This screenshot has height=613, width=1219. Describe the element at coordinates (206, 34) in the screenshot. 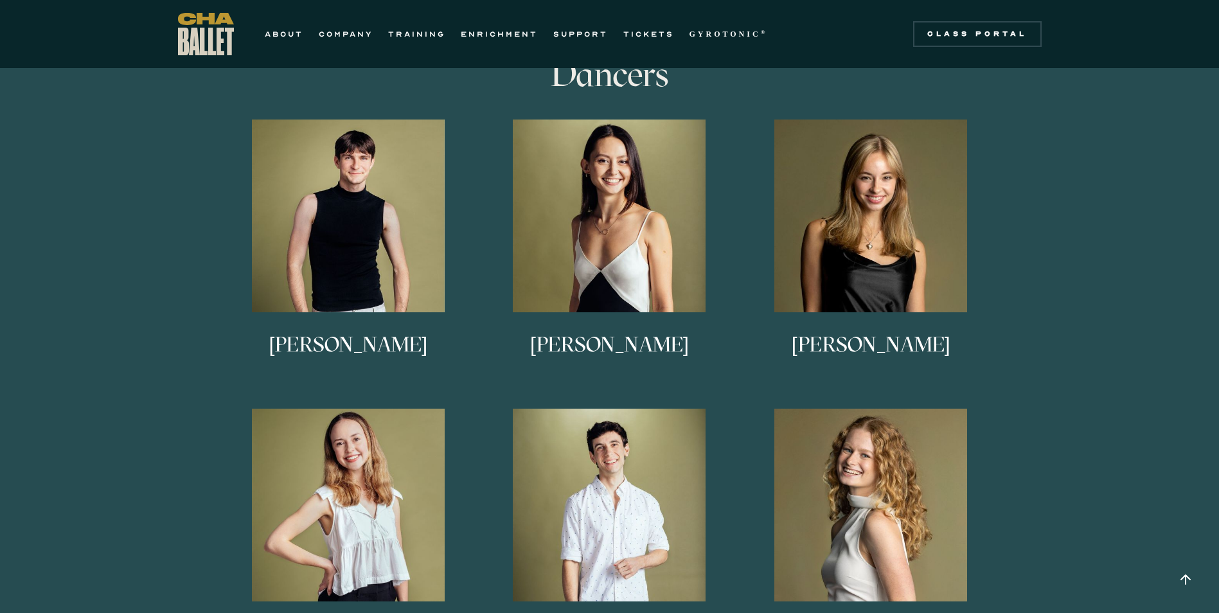

I see `a: home` at that location.